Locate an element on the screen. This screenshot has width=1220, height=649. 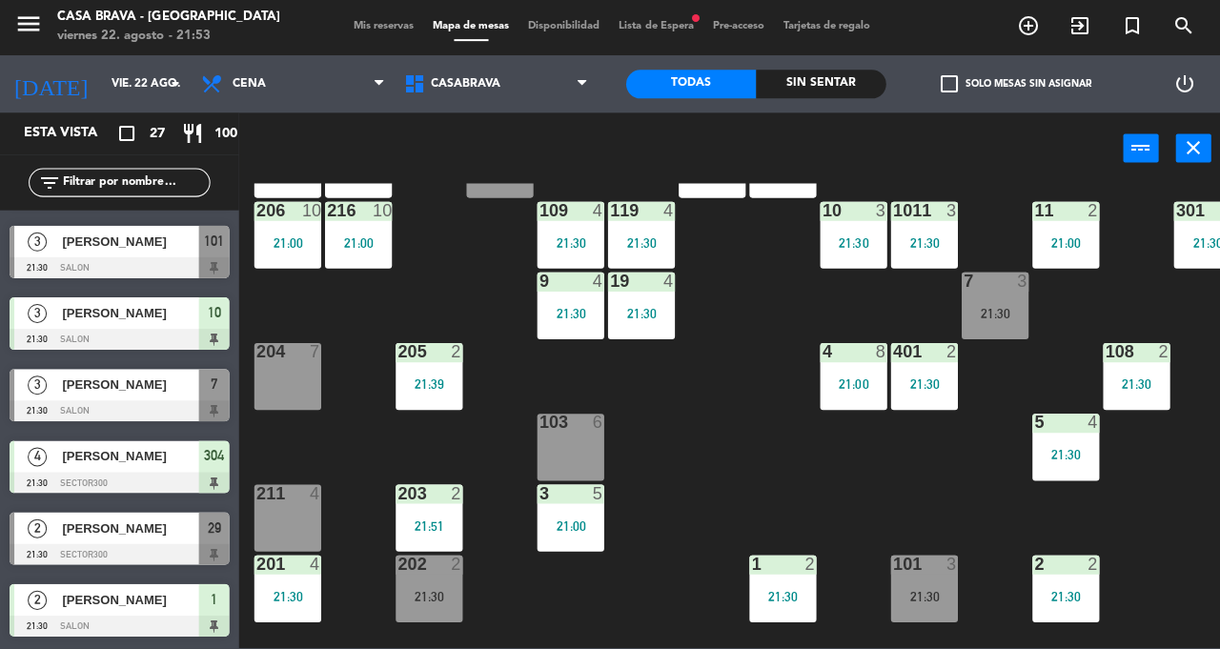
div: 301 is located at coordinates (1173, 212).